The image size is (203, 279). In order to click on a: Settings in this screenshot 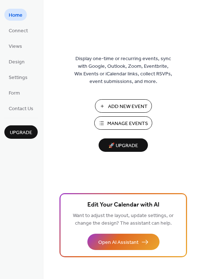, I will do `click(18, 77)`.